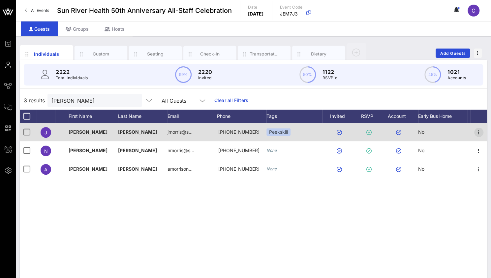  What do you see at coordinates (192, 116) in the screenshot?
I see `div: Email` at bounding box center [192, 116].